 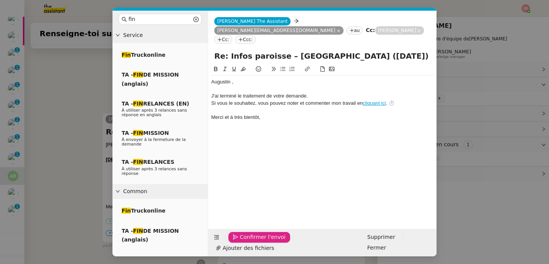 What do you see at coordinates (160, 19) in the screenshot?
I see `input: Templates` at bounding box center [160, 19].